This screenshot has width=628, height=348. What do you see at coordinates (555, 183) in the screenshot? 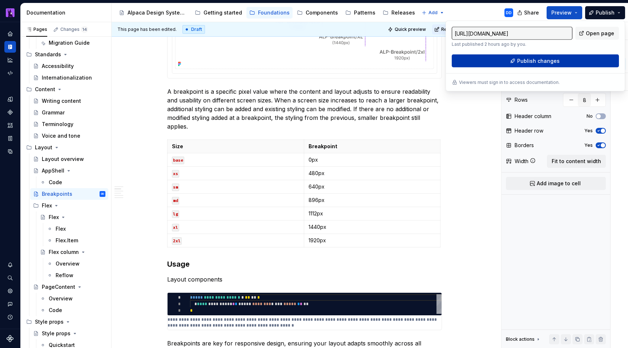
I see `button: Add image to cell` at bounding box center [555, 183].